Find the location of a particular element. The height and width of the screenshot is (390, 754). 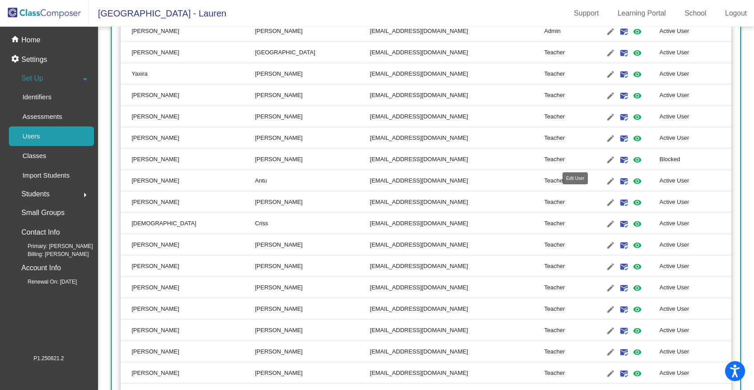

p: Assessments is located at coordinates (42, 117).